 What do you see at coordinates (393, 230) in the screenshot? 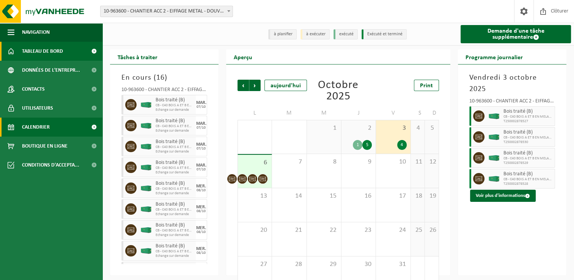
I see `span: 24` at bounding box center [393, 230].